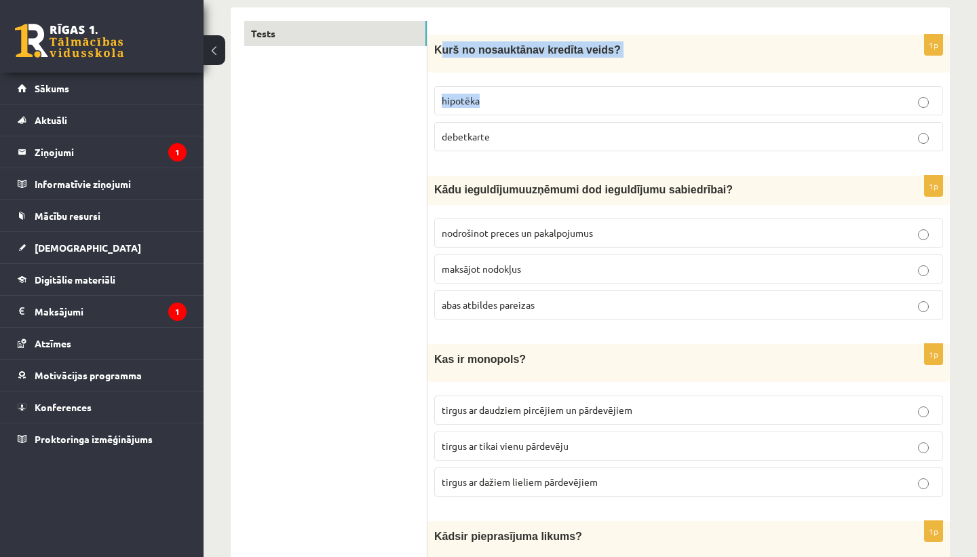 This screenshot has height=557, width=977. Describe the element at coordinates (481, 269) in the screenshot. I see `span: maksājot nodokļus` at that location.